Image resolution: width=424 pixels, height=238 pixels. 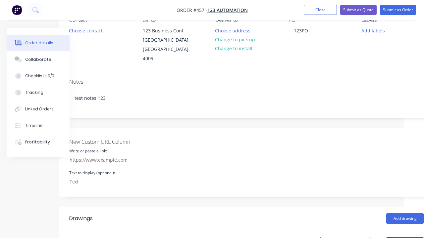 I want to click on button: Change to install, so click(x=234, y=48).